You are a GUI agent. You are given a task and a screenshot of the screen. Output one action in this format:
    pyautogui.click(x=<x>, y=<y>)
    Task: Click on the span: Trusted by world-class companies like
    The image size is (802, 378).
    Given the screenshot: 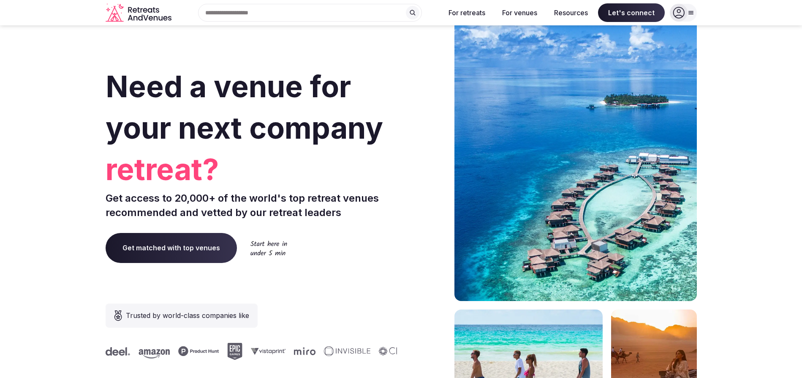 What is the action you would take?
    pyautogui.click(x=187, y=315)
    